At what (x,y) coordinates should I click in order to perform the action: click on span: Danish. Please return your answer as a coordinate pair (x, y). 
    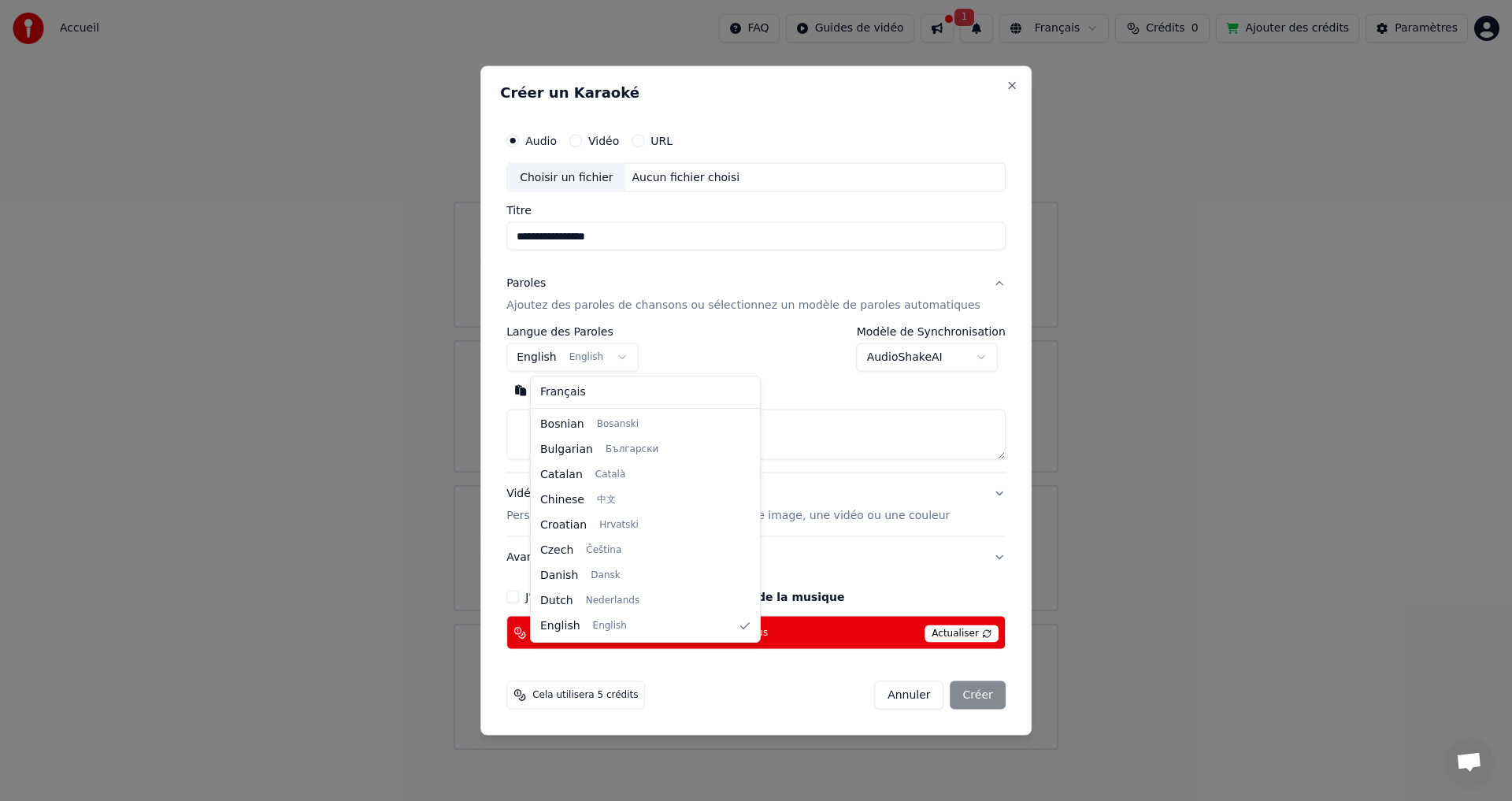
    Looking at the image, I should click on (560, 576).